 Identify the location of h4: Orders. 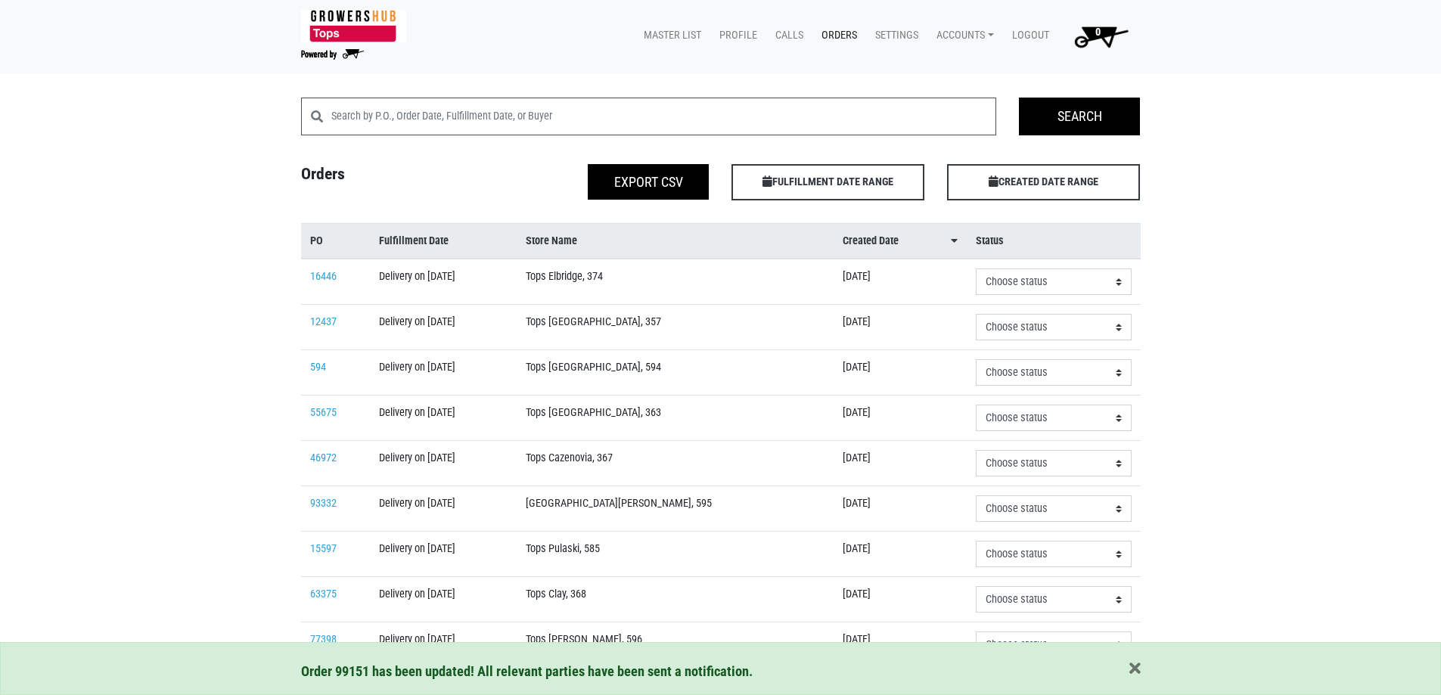
(397, 179).